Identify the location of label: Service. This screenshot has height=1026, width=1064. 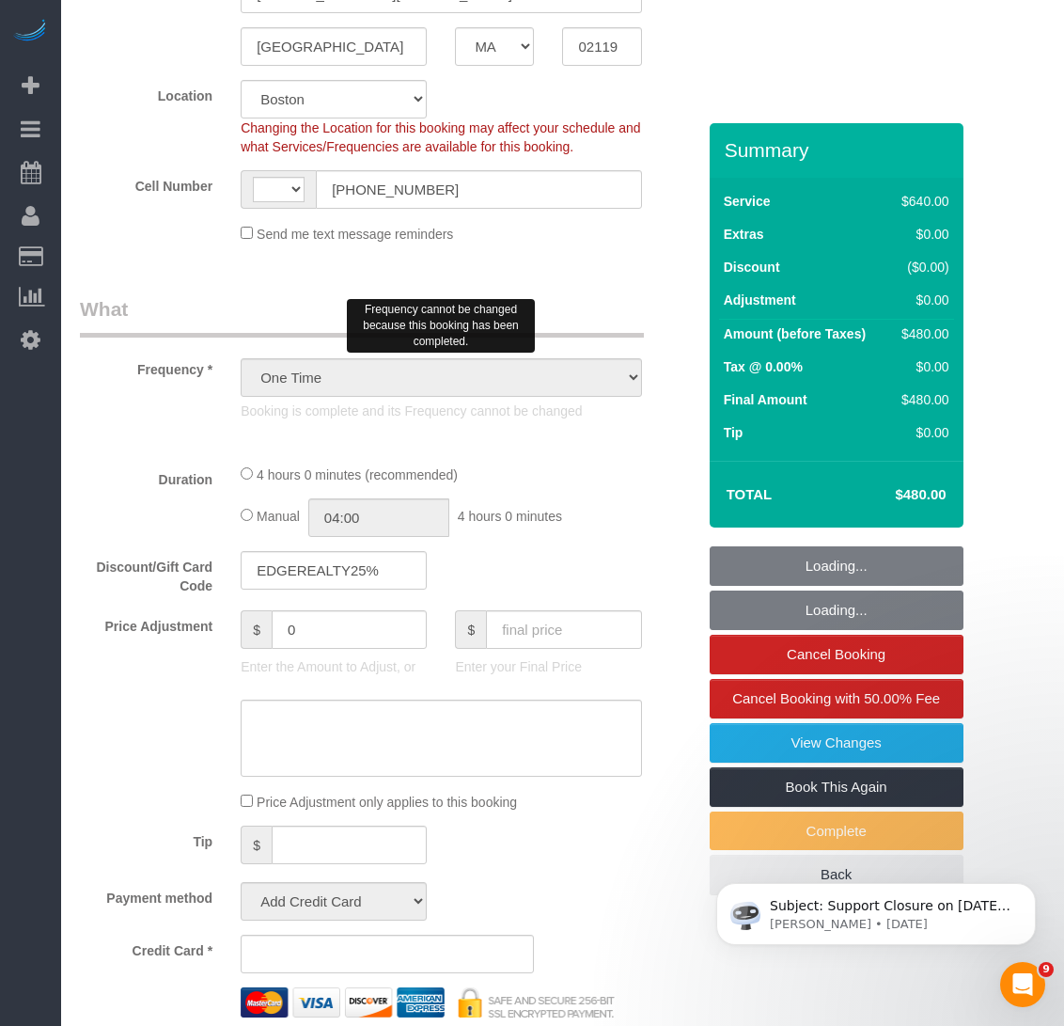
(747, 201).